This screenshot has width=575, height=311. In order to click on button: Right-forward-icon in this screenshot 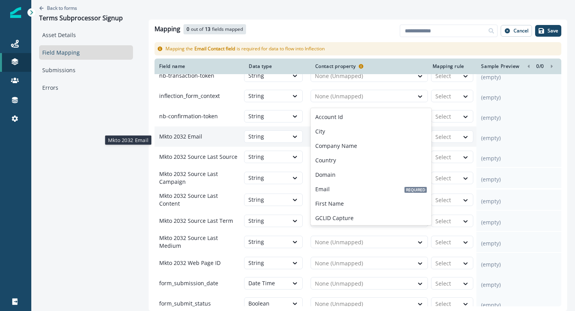, I will do `click(551, 66)`.